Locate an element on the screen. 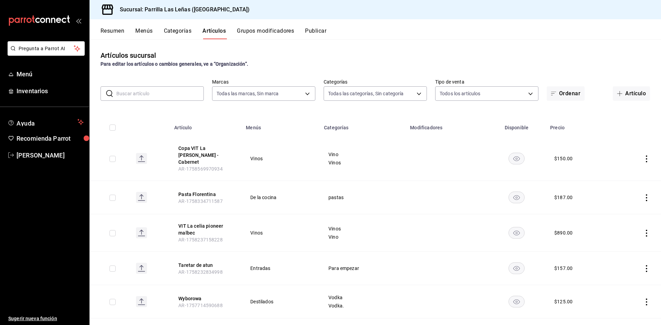 The width and height of the screenshot is (661, 325). span: Recomienda Parrot is located at coordinates (50, 138).